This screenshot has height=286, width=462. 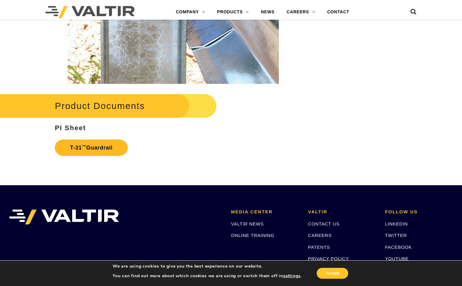 I want to click on button: Accept, so click(x=332, y=273).